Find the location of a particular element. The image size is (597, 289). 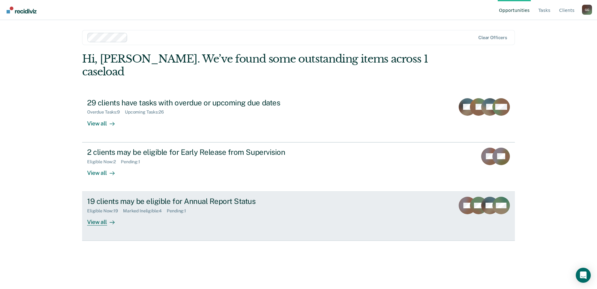

div: 2 clients may be eligible for Early Release from Supervision is located at coordinates (197, 152).